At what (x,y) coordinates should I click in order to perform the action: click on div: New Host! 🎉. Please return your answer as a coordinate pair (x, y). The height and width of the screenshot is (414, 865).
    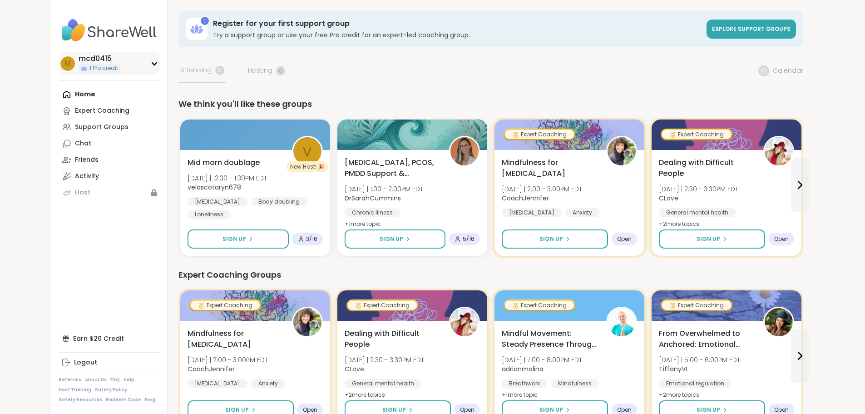
    Looking at the image, I should click on (308, 167).